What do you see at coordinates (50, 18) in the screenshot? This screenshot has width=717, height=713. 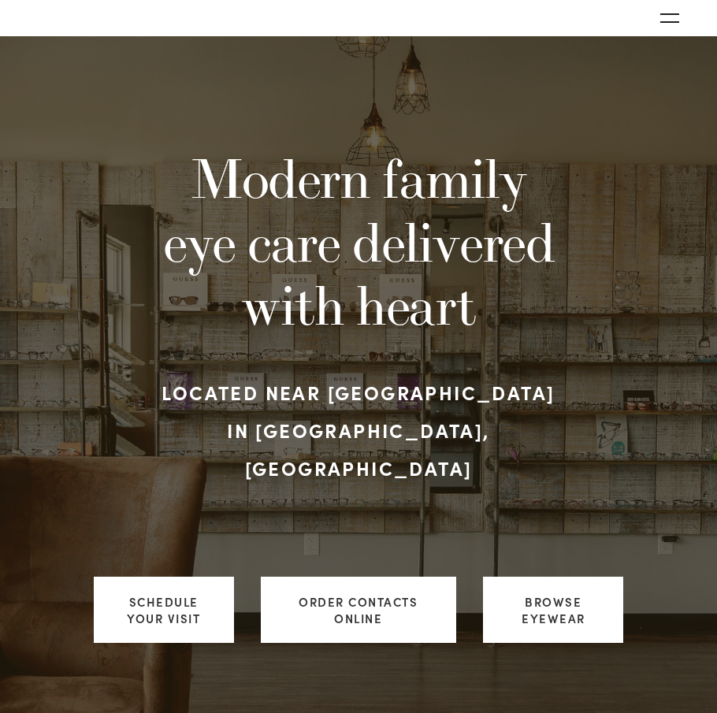 I see `img: Rochester, MN | You and Eye | Family Eye Care` at bounding box center [50, 18].